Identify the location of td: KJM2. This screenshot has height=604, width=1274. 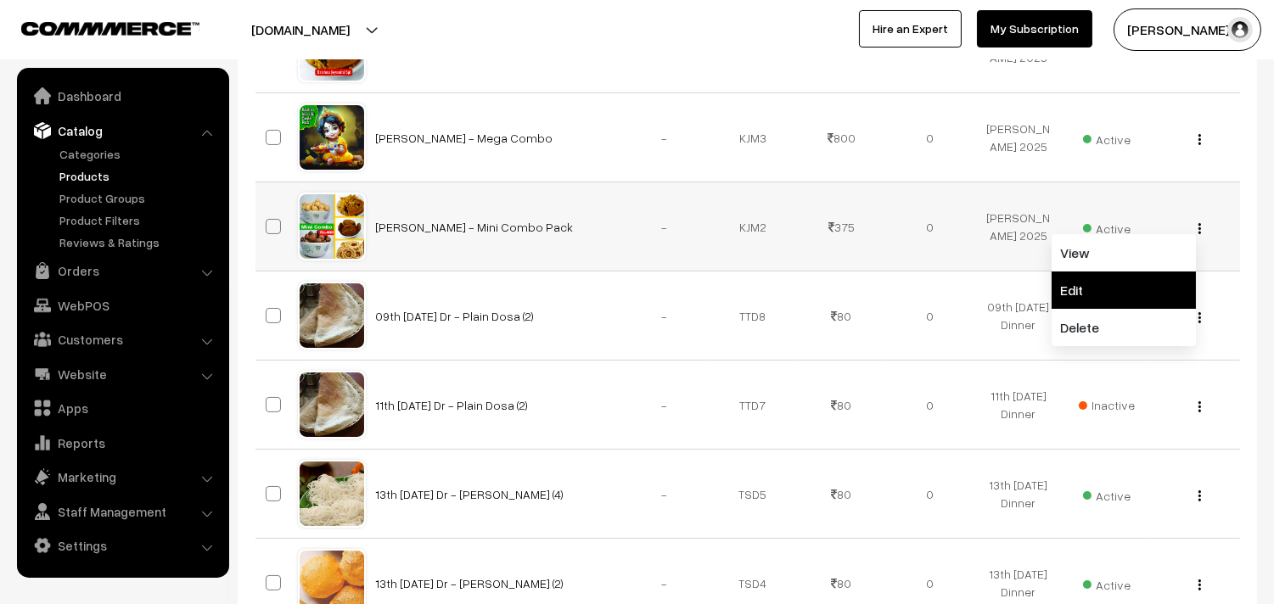
(753, 227).